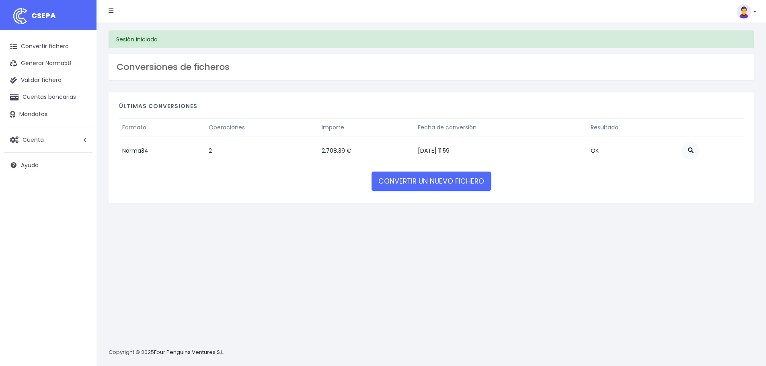 The width and height of the screenshot is (766, 366). Describe the element at coordinates (48, 80) in the screenshot. I see `a: Validar fichero` at that location.